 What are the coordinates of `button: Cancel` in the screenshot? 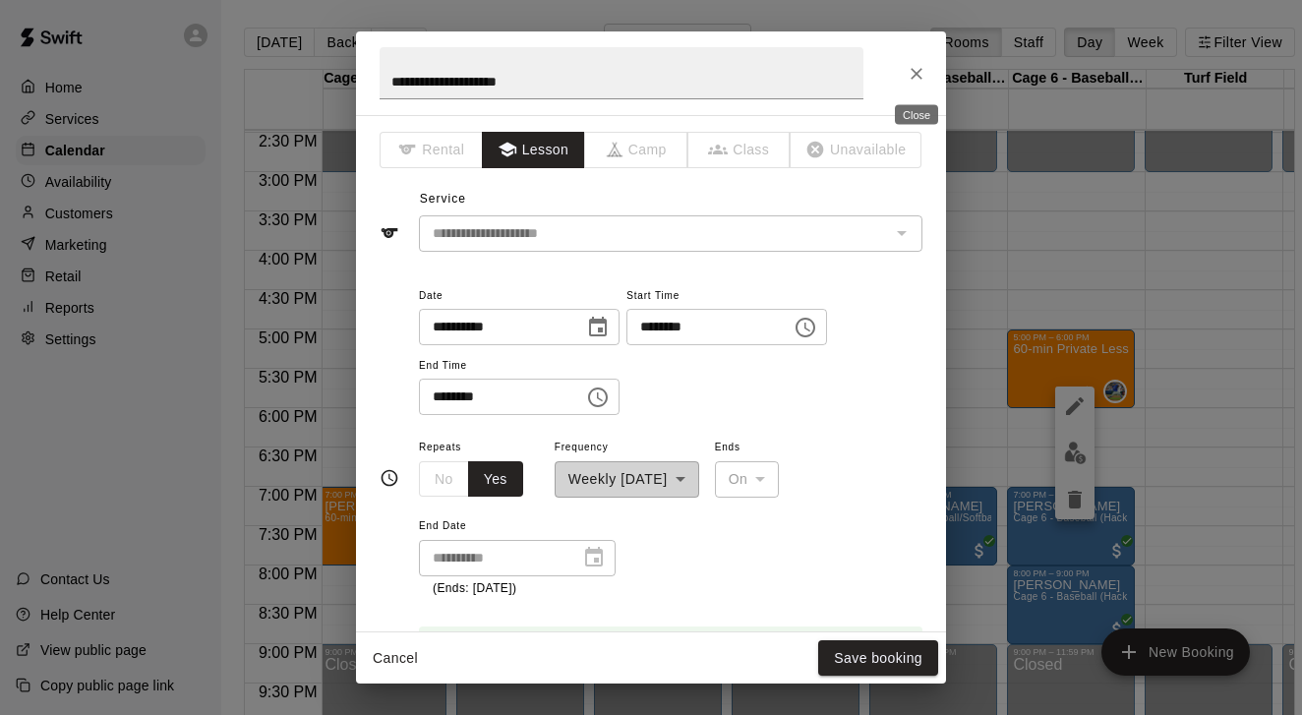 It's located at (395, 658).